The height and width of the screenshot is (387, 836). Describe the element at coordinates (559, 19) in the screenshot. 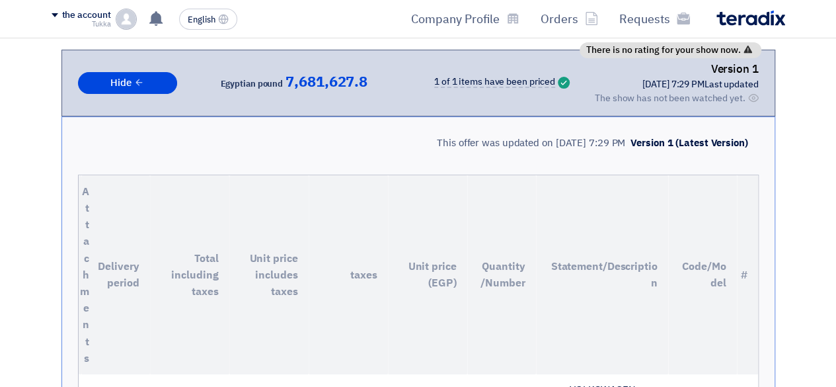

I see `font: Orders` at that location.